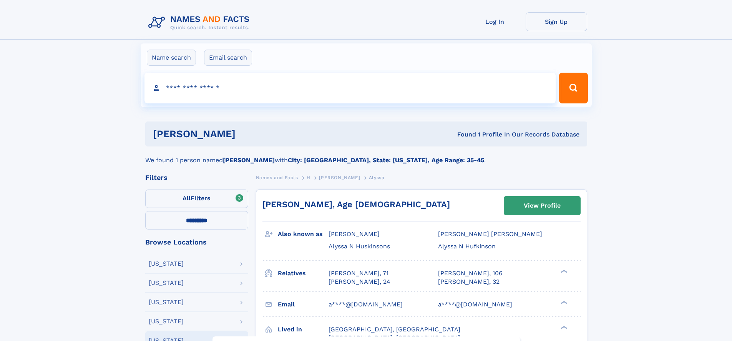  What do you see at coordinates (171, 58) in the screenshot?
I see `label: Name search` at bounding box center [171, 58].